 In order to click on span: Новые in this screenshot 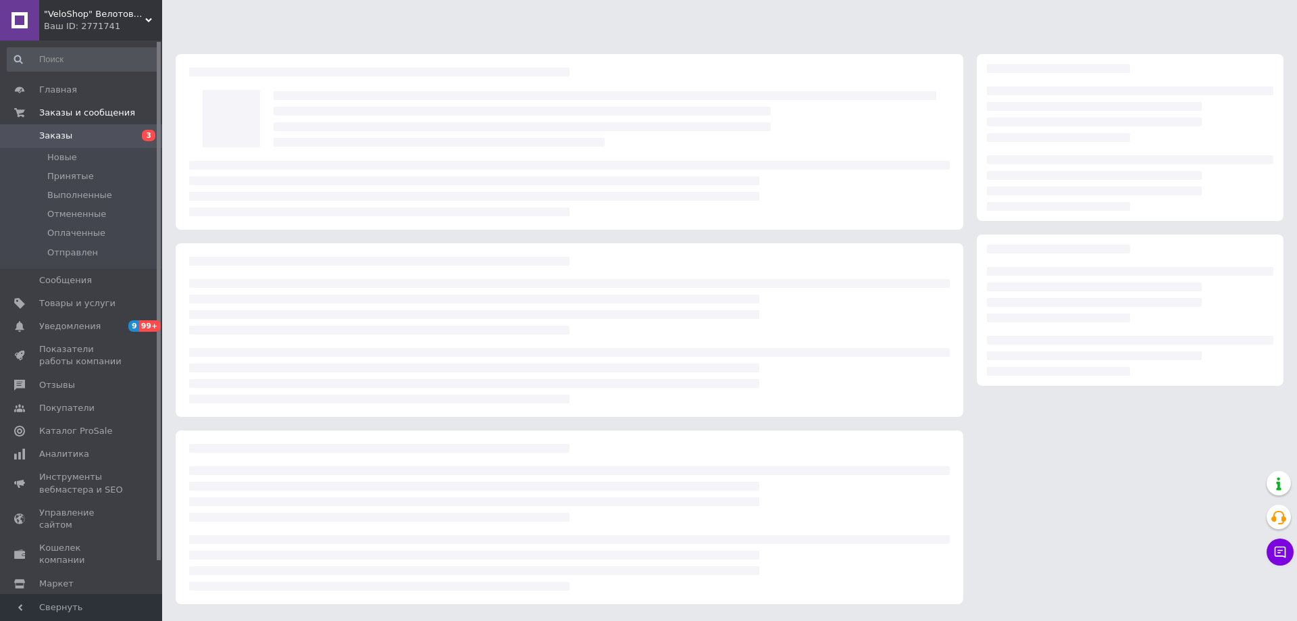, I will do `click(62, 157)`.